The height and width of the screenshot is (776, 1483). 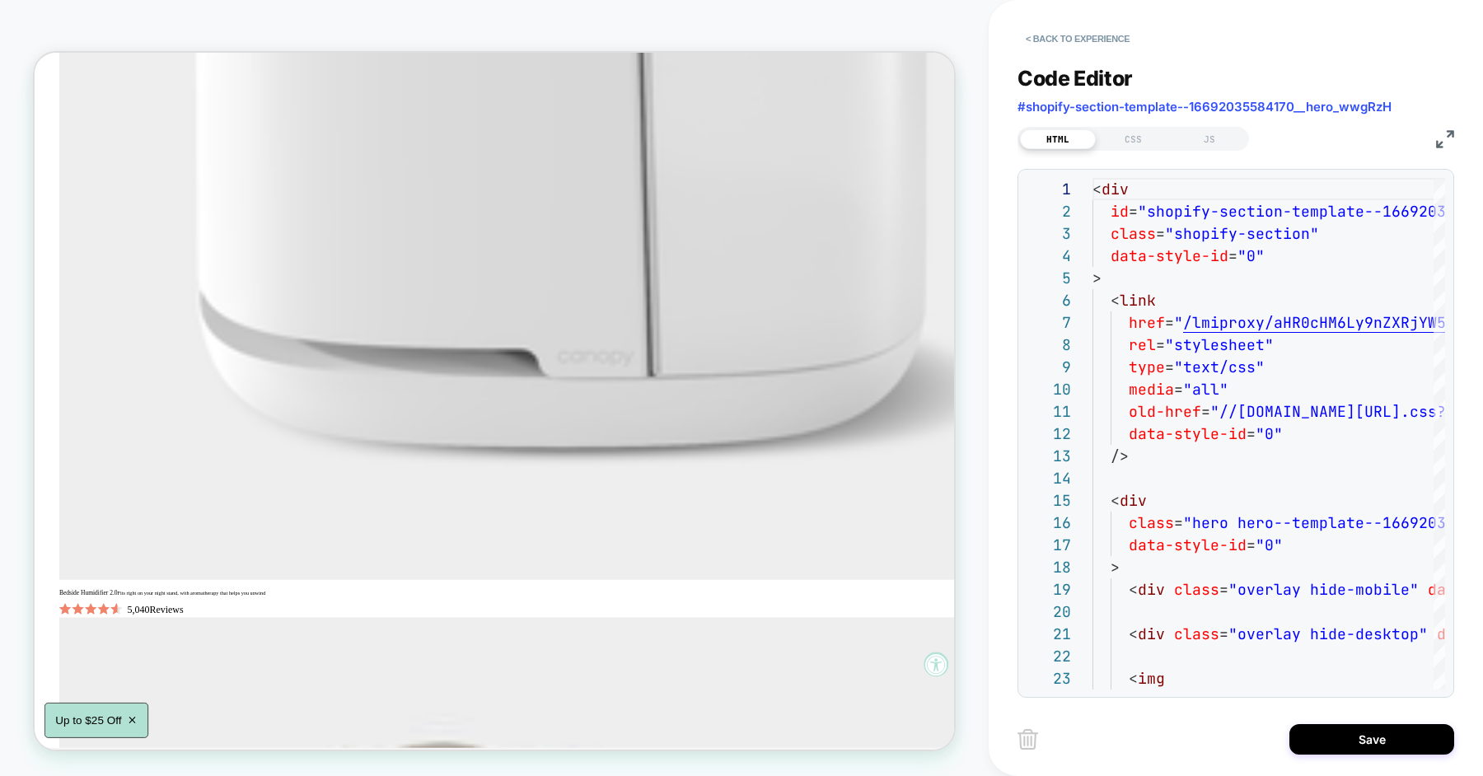 What do you see at coordinates (1049, 411) in the screenshot?
I see `div: 11` at bounding box center [1049, 411].